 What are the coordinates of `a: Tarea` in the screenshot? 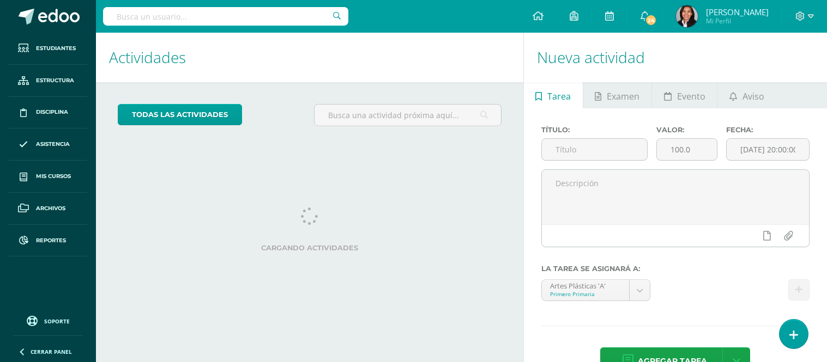 It's located at (553, 95).